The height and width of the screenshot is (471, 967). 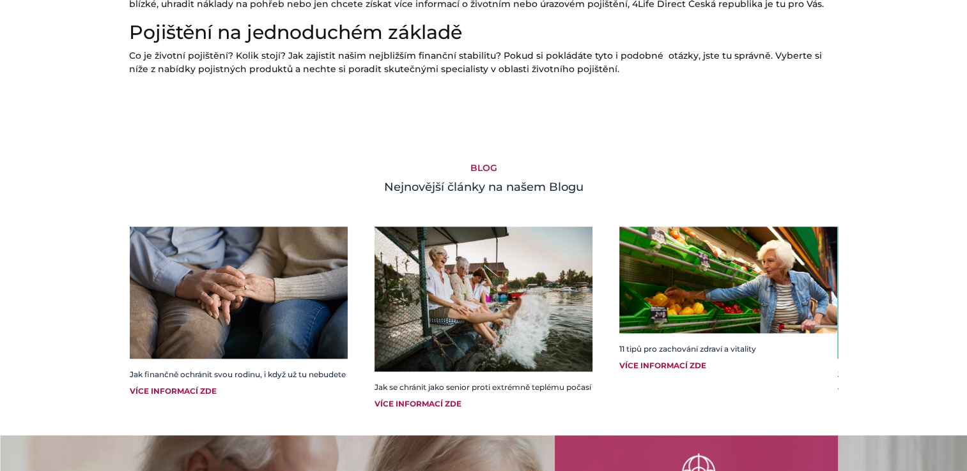 What do you see at coordinates (238, 375) in the screenshot?
I see `h6: Jak finančně ochránit svou rodinu, i když už tu nebudete` at bounding box center [238, 375].